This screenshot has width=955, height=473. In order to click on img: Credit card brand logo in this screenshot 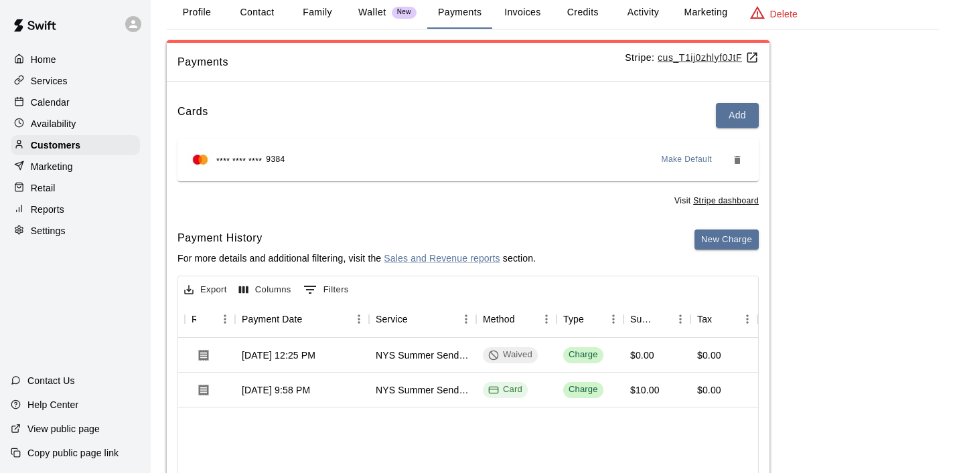, I will do `click(200, 160)`.